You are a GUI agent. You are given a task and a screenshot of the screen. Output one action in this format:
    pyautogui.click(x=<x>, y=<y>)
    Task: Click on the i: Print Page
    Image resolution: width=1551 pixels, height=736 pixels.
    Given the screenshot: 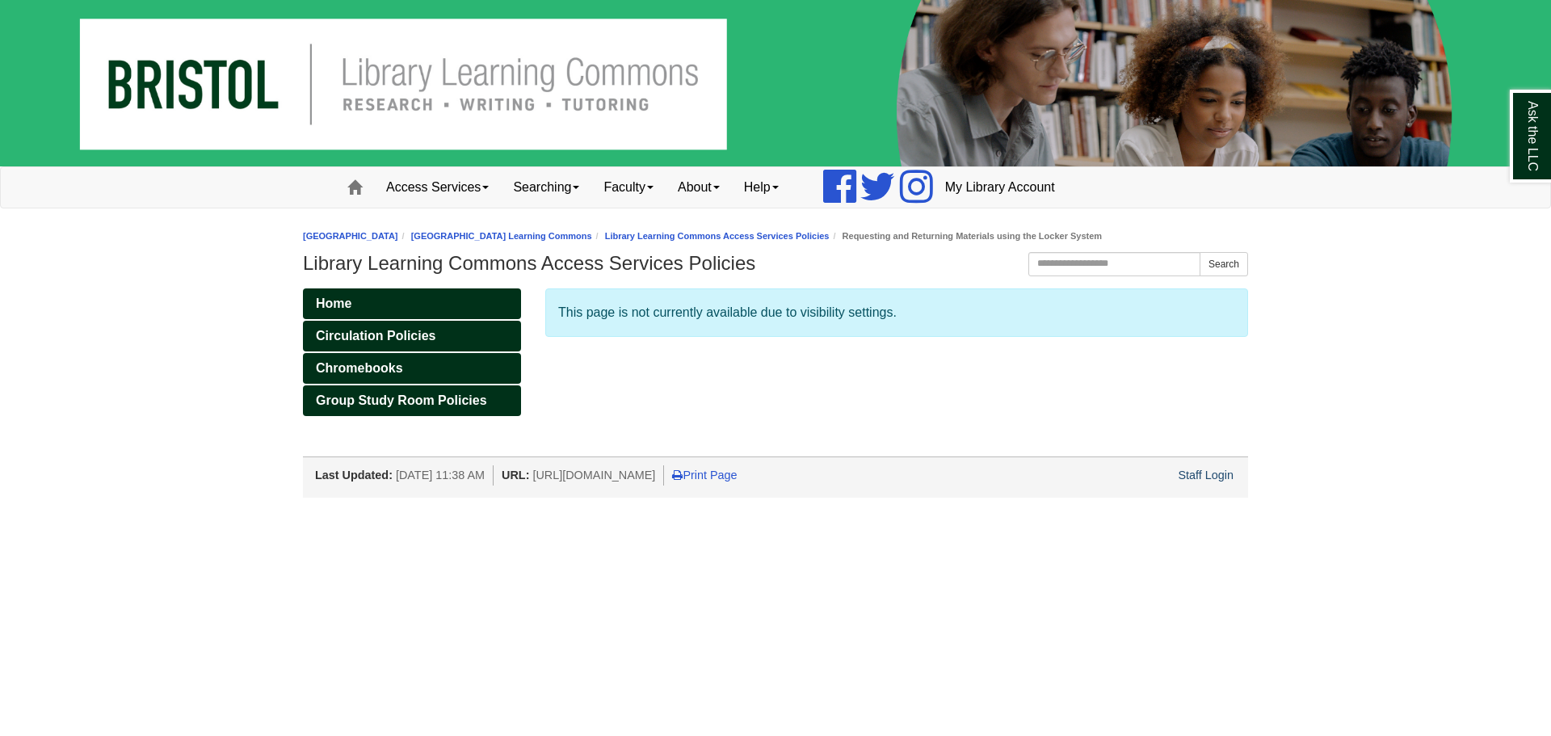 What is the action you would take?
    pyautogui.click(x=677, y=475)
    